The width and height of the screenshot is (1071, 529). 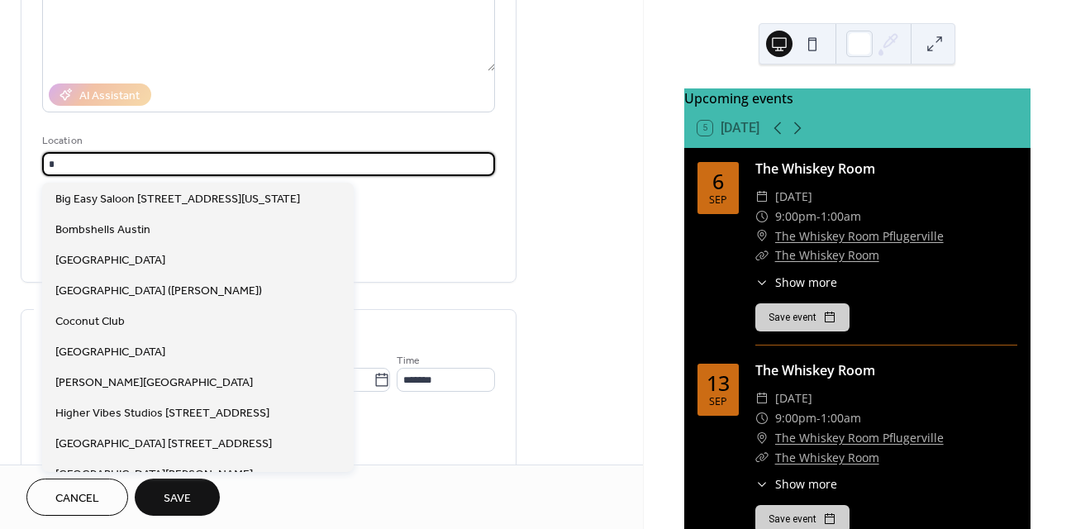 What do you see at coordinates (77, 498) in the screenshot?
I see `span: Cancel` at bounding box center [77, 498].